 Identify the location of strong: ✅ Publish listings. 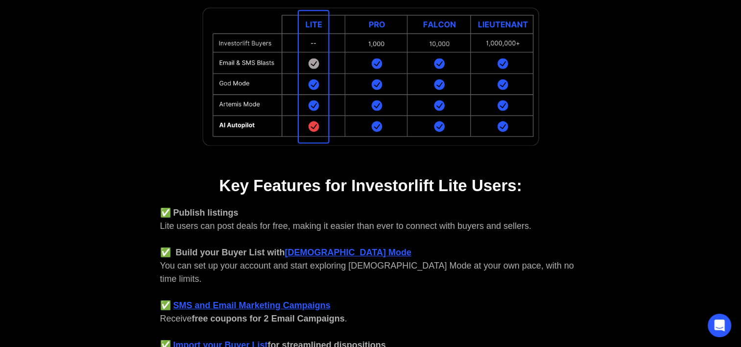
(199, 213).